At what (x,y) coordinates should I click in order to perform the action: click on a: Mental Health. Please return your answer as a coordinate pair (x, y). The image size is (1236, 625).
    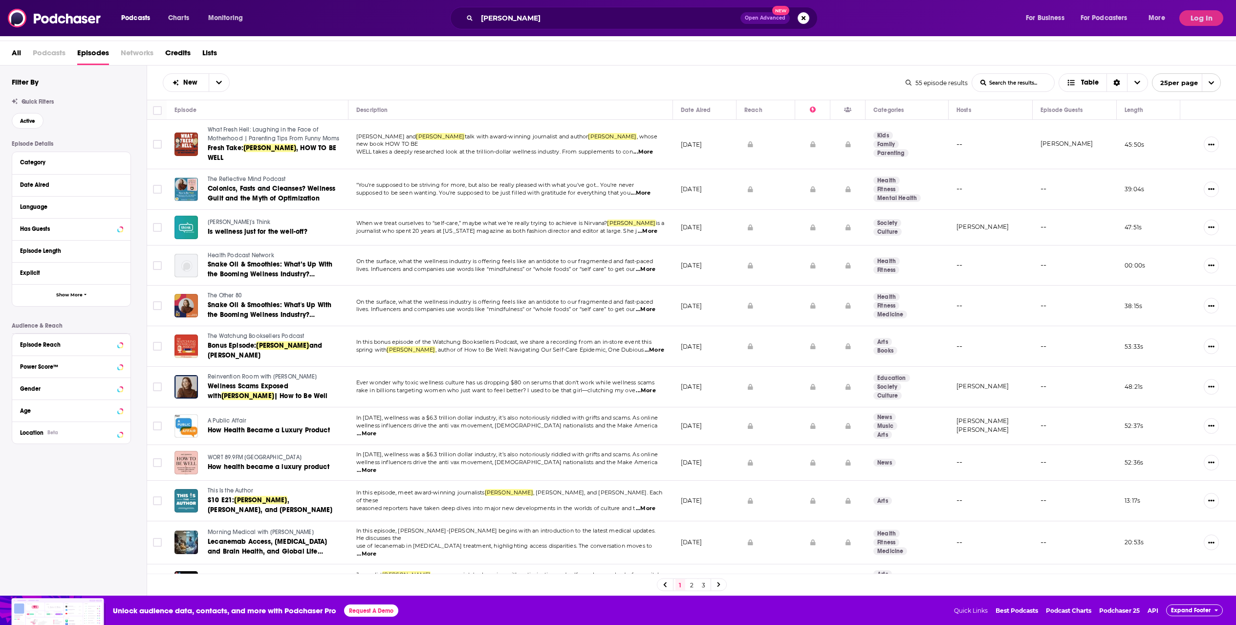
    Looking at the image, I should click on (897, 198).